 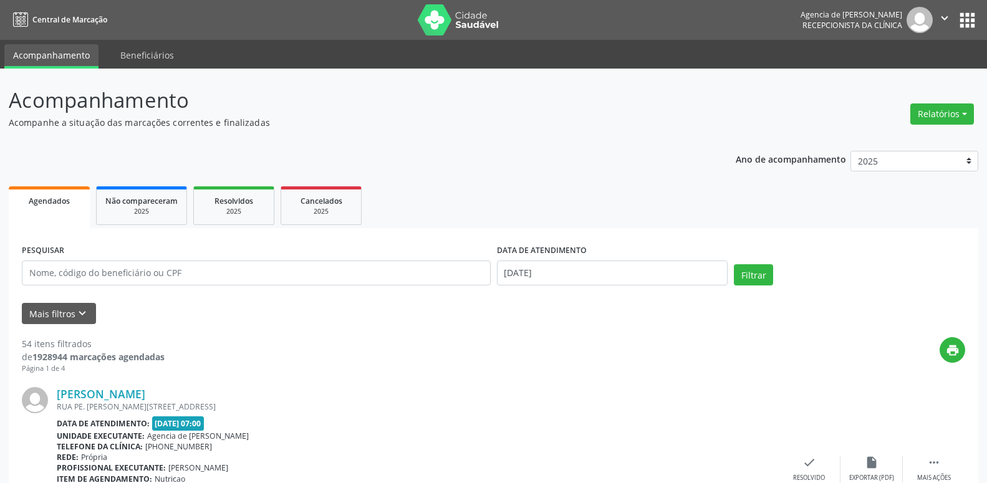 I want to click on b: Data de atendimento:, so click(x=103, y=423).